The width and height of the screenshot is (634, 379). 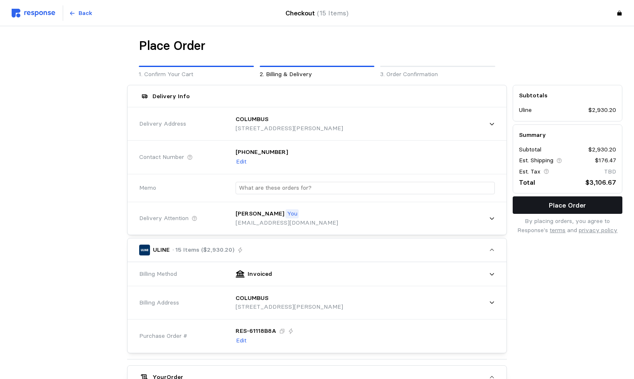 I want to click on h1: Place Order, so click(x=172, y=46).